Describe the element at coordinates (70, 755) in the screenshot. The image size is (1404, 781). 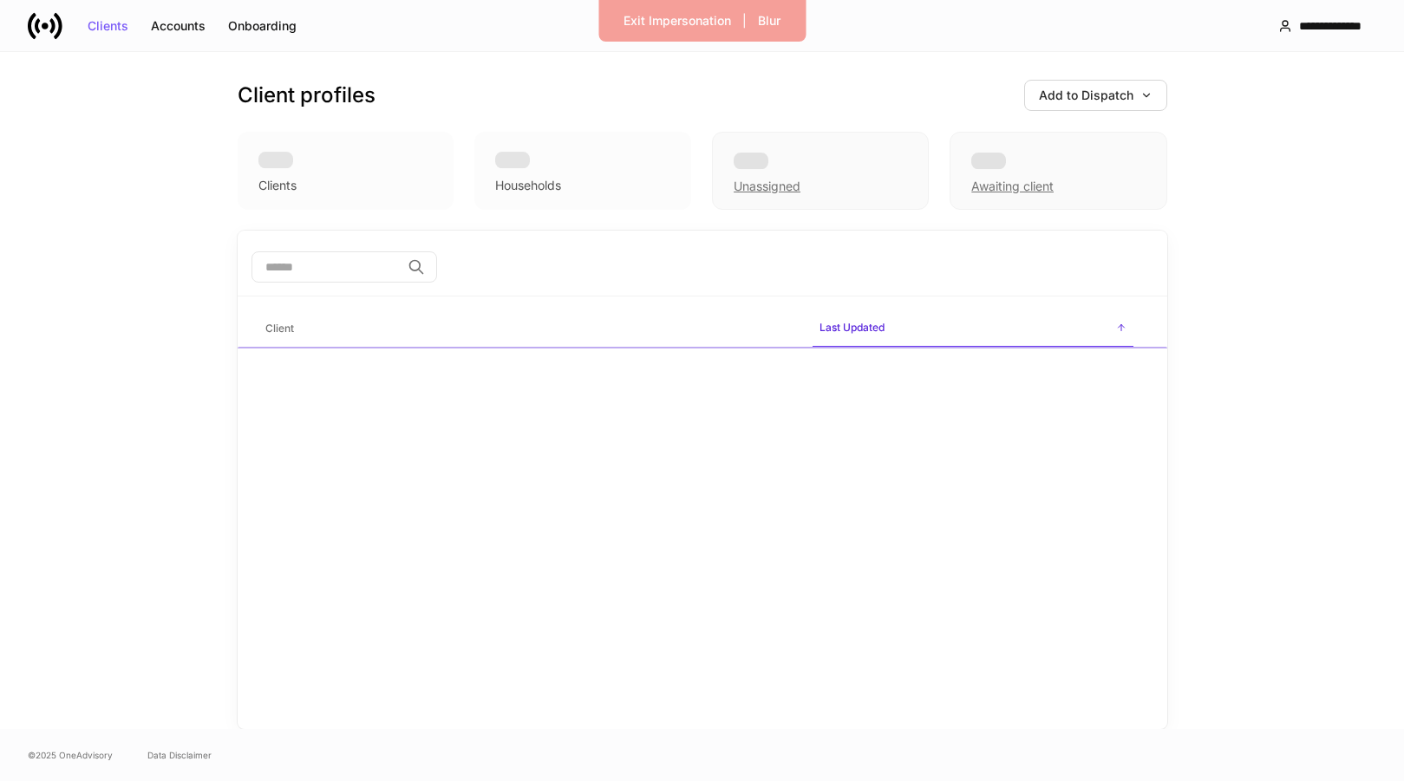
I see `span: © 2025 OneAdvisory` at that location.